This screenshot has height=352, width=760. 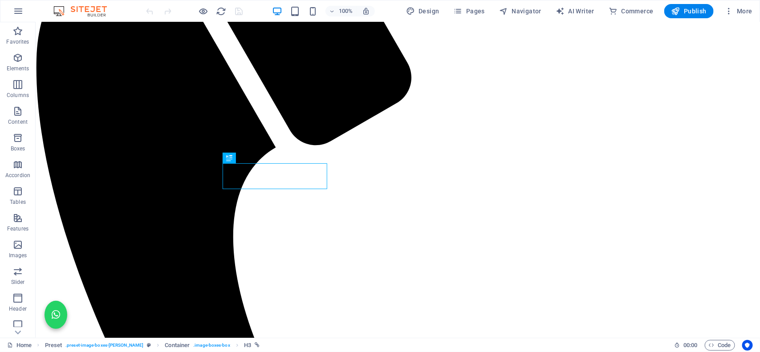 What do you see at coordinates (423, 11) in the screenshot?
I see `button: Design` at bounding box center [423, 11].